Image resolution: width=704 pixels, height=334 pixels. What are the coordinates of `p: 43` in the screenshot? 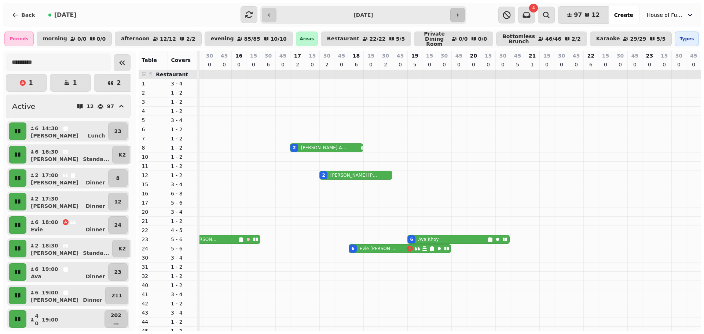 It's located at (153, 313).